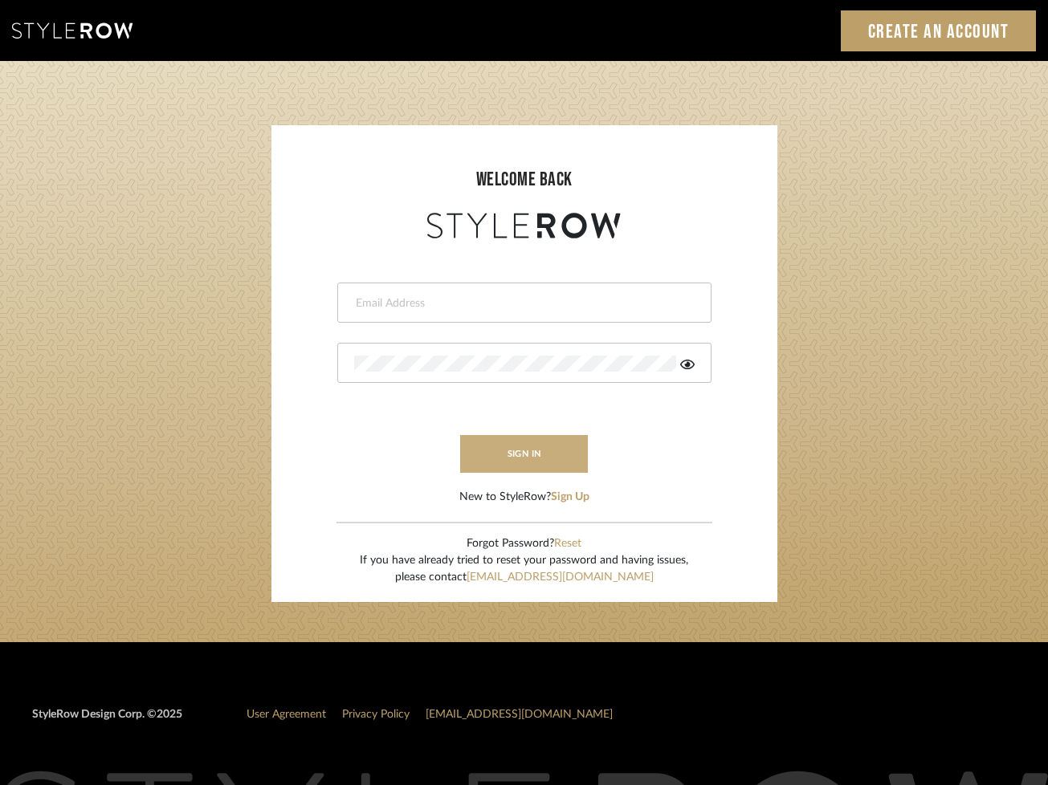 The image size is (1048, 785). What do you see at coordinates (107, 721) in the screenshot?
I see `div: StyleRow Design Corp. ©2025` at bounding box center [107, 721].